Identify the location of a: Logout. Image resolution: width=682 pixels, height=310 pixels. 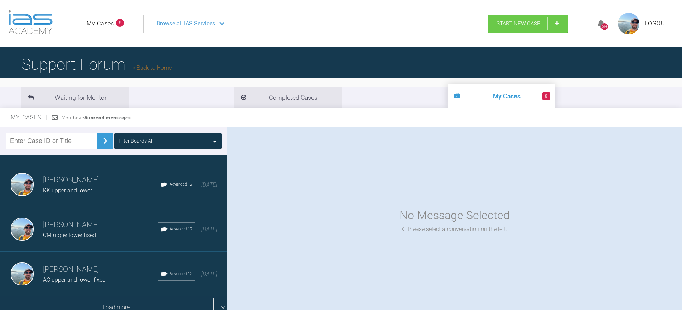
(657, 24).